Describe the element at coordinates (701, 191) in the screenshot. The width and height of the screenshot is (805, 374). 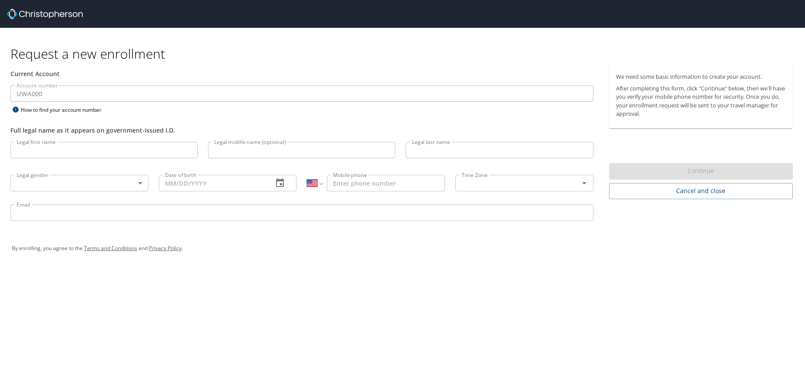
I see `span: Cancel and close` at that location.